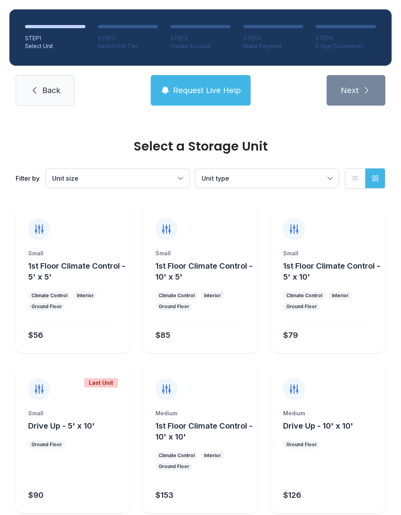  Describe the element at coordinates (77, 271) in the screenshot. I see `span: 1st Floor Climate Control - 5' x 5'` at that location.